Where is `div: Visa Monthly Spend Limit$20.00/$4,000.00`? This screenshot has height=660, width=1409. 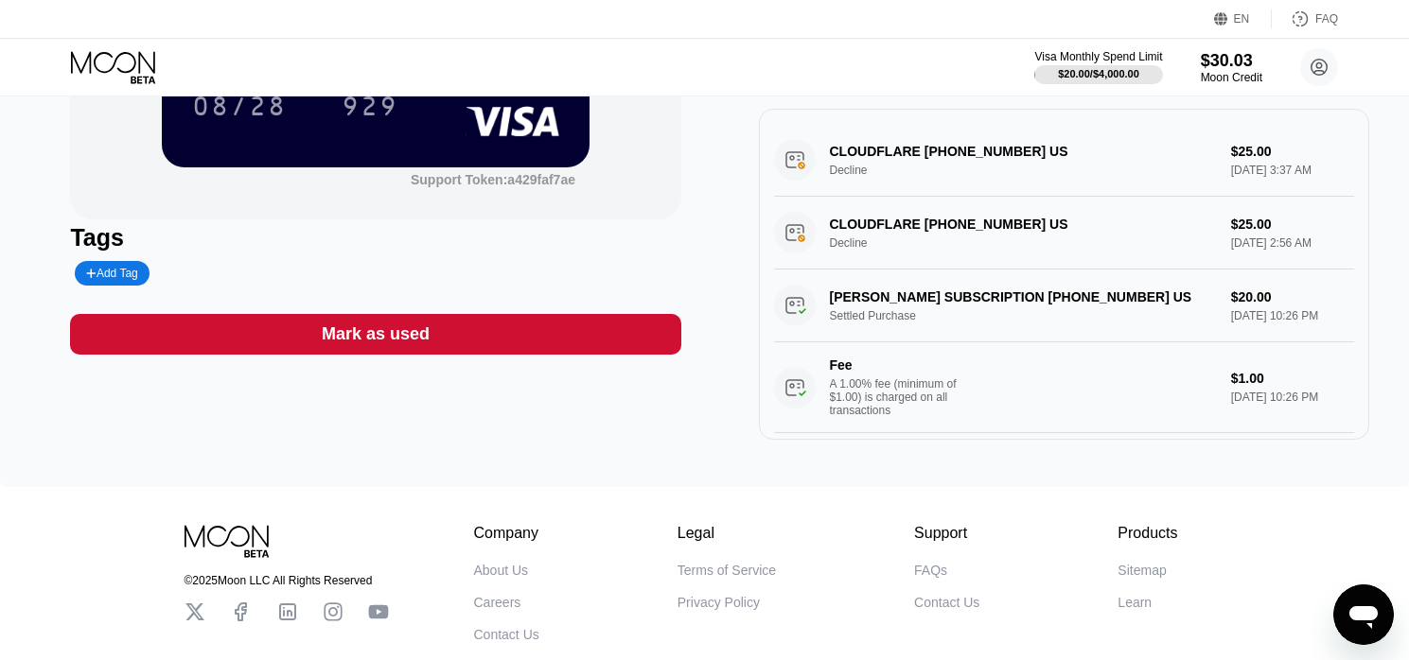
div: Visa Monthly Spend Limit$20.00/$4,000.00 is located at coordinates (1098, 67).